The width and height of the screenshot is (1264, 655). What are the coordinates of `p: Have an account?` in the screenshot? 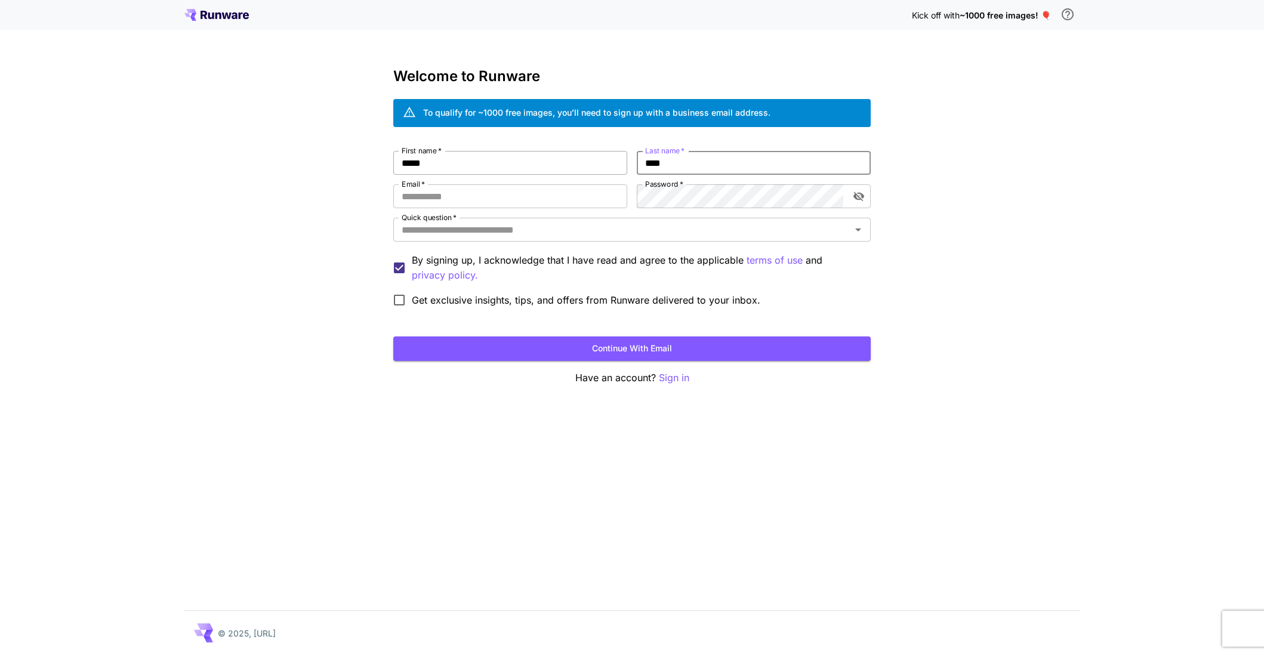 It's located at (632, 378).